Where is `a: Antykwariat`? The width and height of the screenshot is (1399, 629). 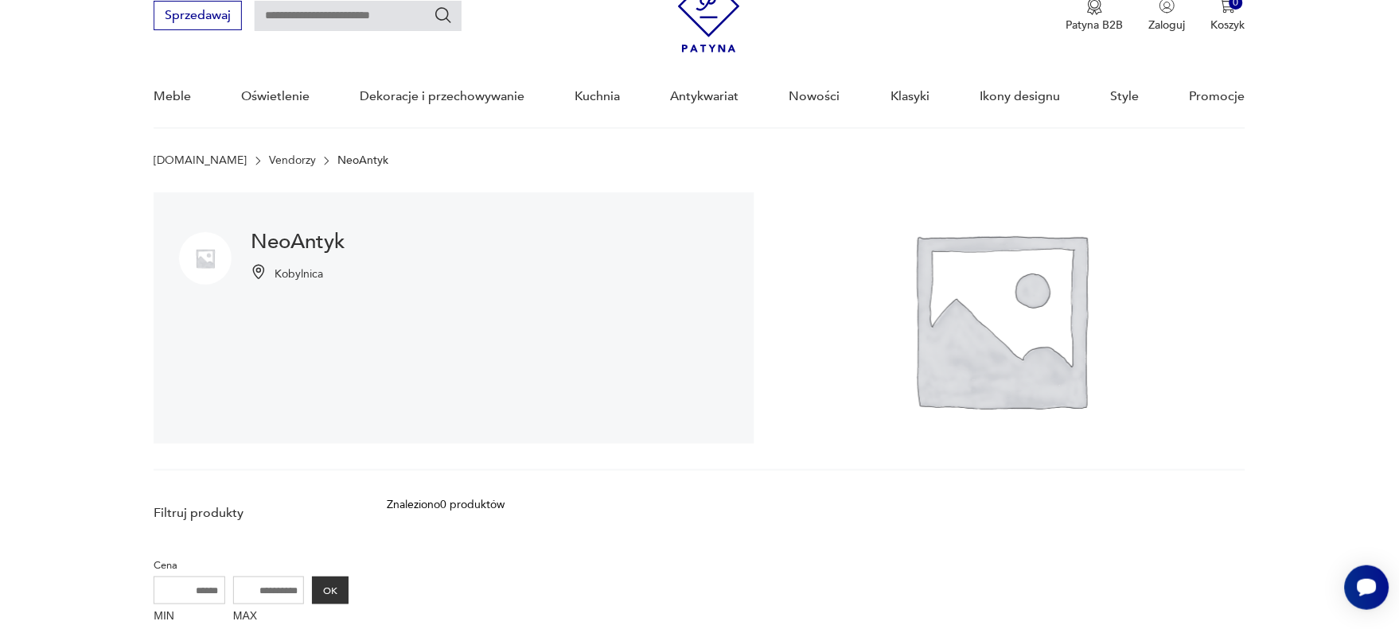
a: Antykwariat is located at coordinates (705, 96).